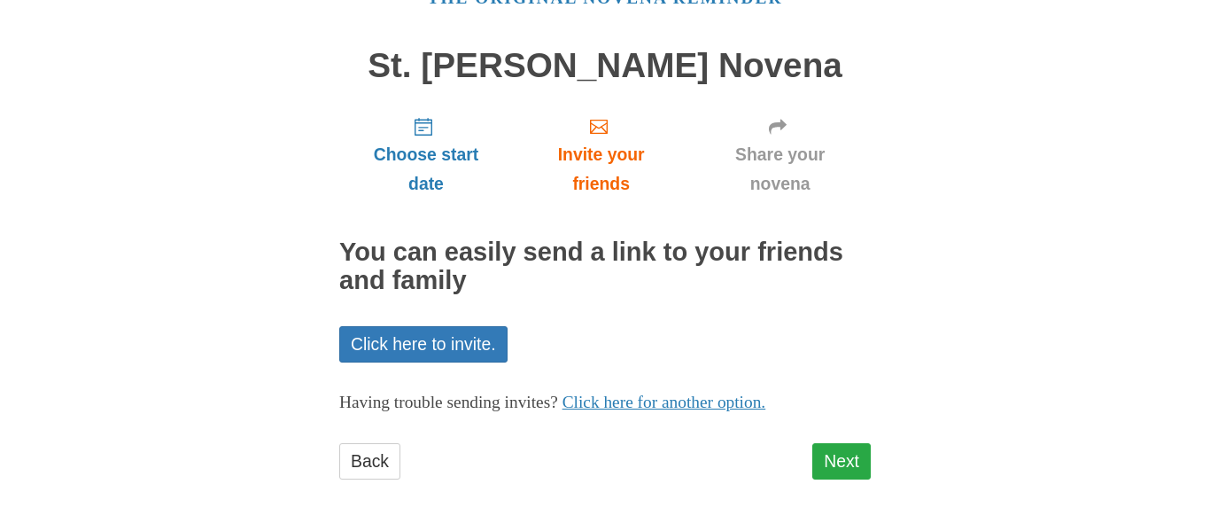  I want to click on a: Share your novena, so click(780, 154).